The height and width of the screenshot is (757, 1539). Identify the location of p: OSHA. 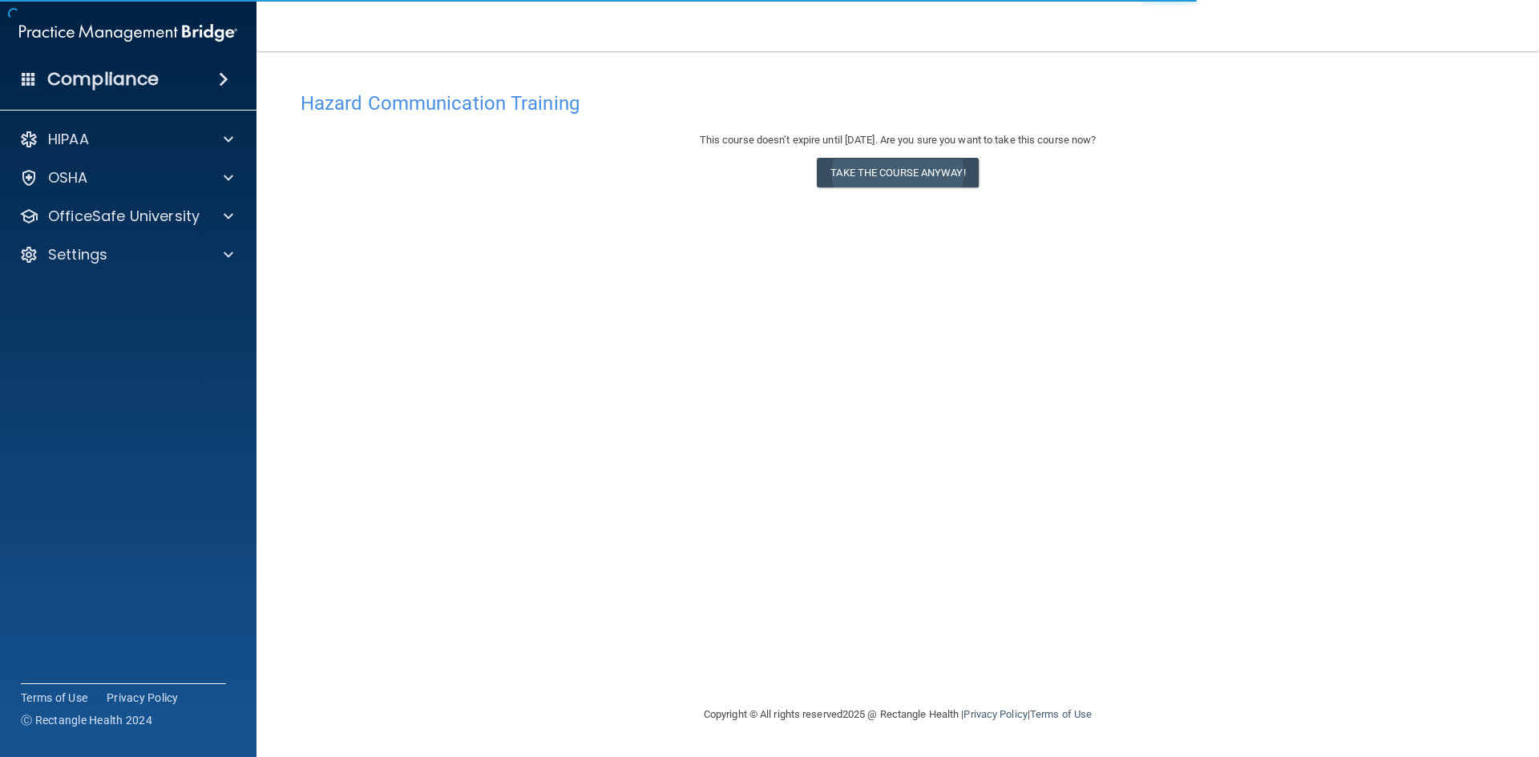
(68, 178).